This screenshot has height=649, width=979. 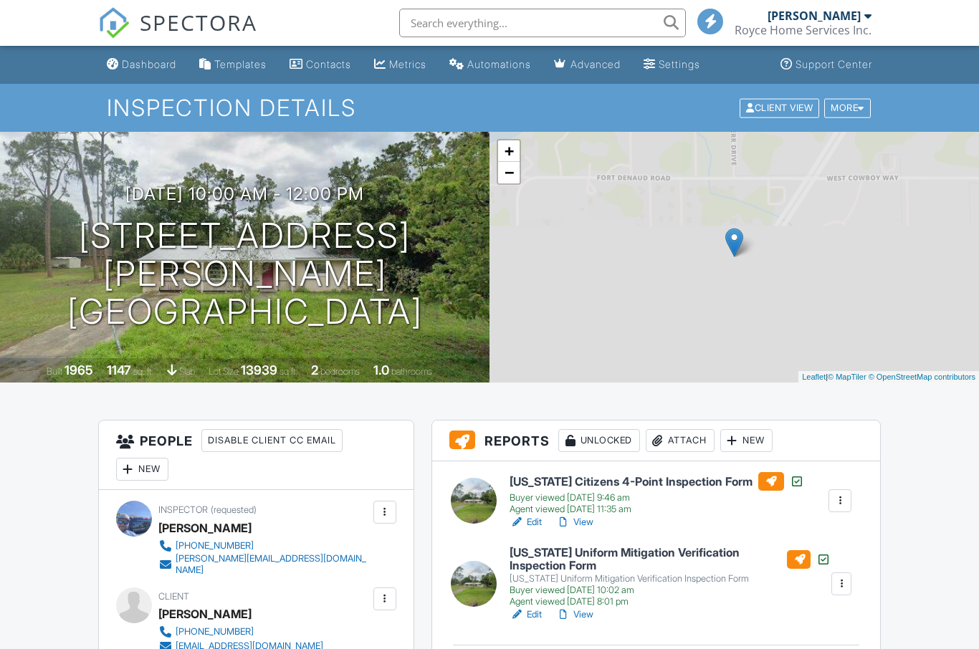 I want to click on span: Built, so click(x=54, y=371).